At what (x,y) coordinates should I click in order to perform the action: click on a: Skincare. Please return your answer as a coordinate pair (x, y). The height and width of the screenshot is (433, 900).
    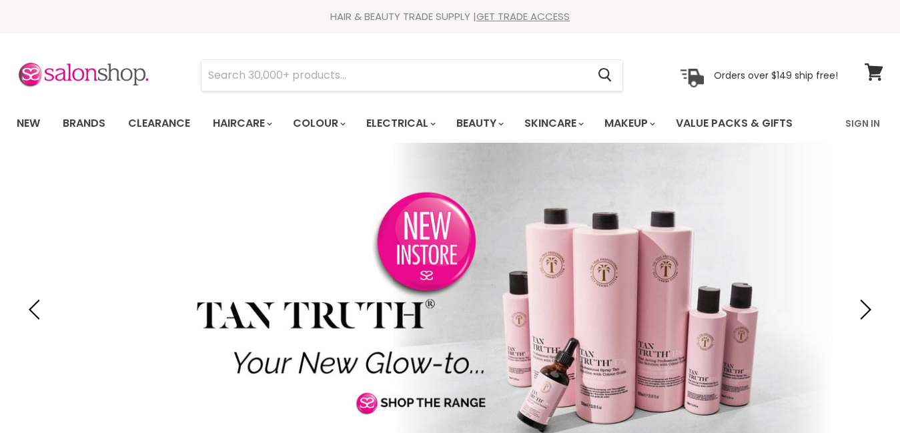
    Looking at the image, I should click on (553, 123).